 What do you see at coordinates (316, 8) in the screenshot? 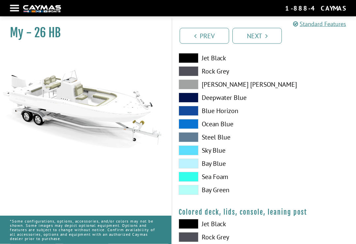
I see `div: 1-888-4CAYMAS` at bounding box center [316, 8].